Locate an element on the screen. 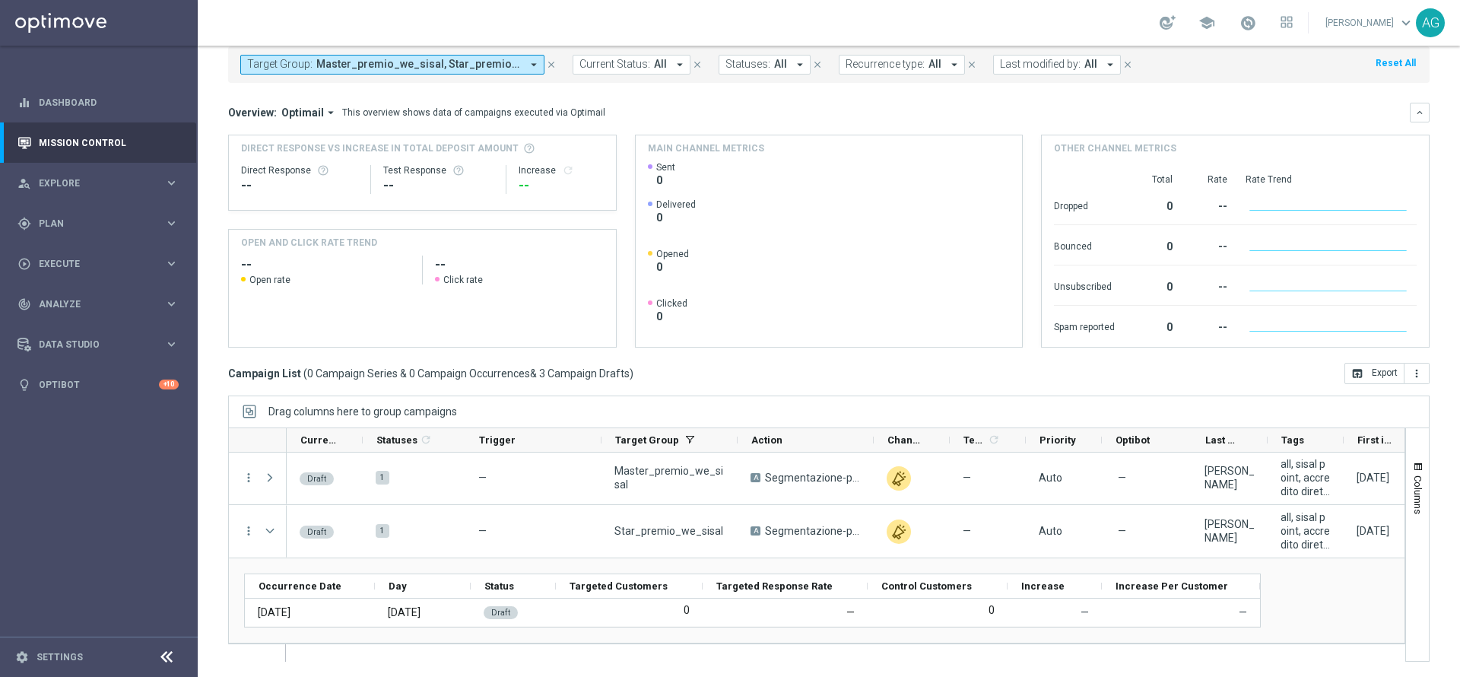 This screenshot has width=1460, height=677. span: A is located at coordinates (755, 531).